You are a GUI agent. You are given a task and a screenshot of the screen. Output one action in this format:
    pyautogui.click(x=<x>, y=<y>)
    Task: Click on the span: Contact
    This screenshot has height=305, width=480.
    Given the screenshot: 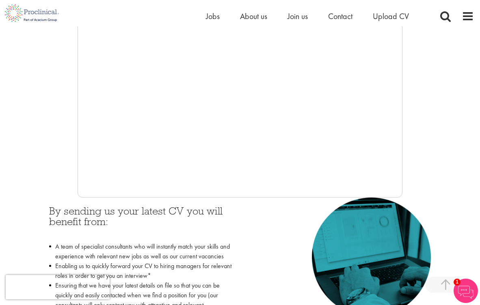 What is the action you would take?
    pyautogui.click(x=340, y=16)
    